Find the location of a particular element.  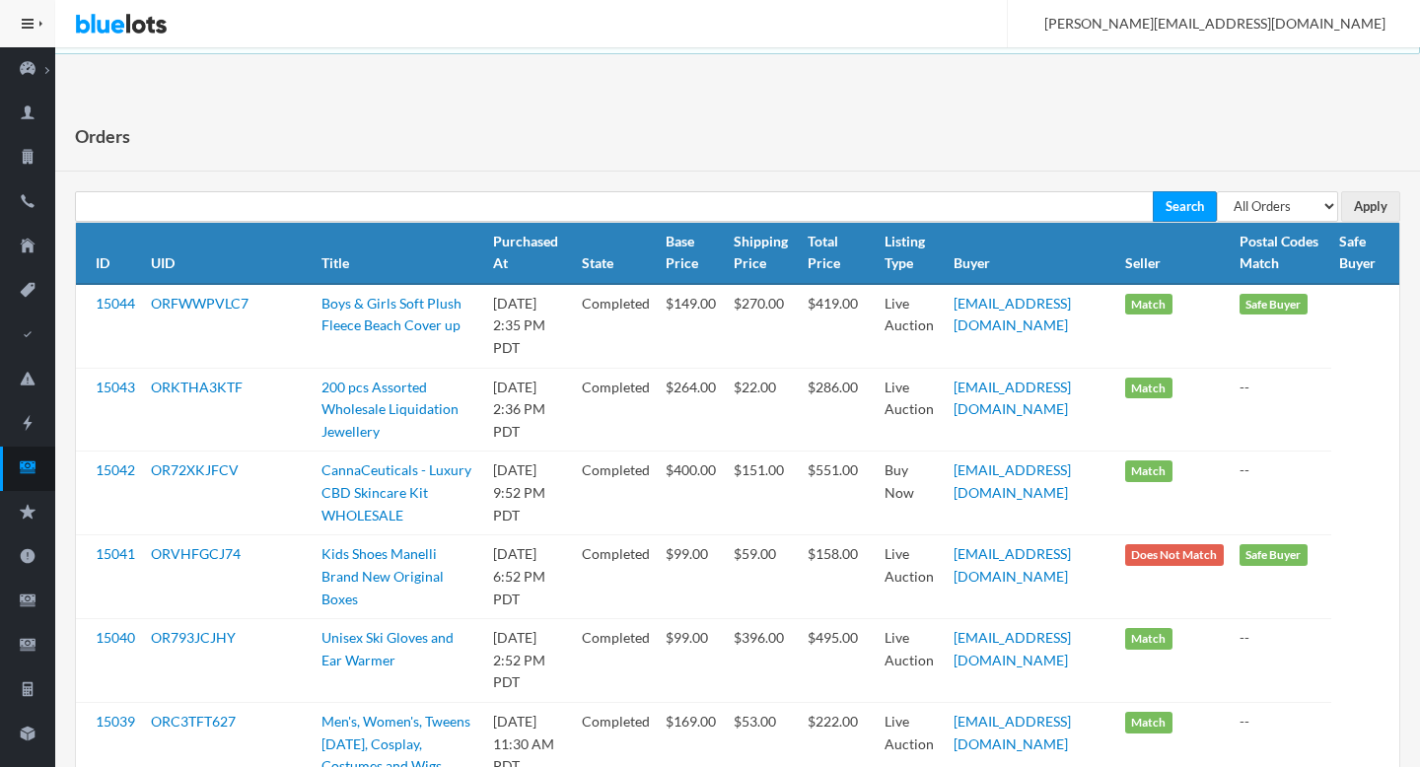

th: UID is located at coordinates (228, 253).